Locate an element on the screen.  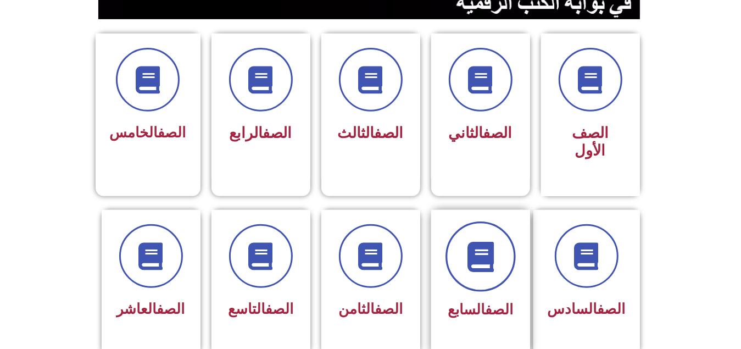
span: التاسع is located at coordinates (260, 309).